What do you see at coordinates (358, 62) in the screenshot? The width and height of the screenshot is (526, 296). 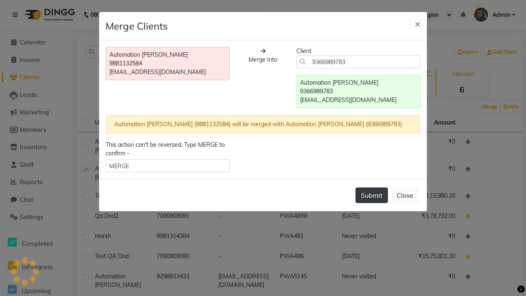 I see `input: Search by Name/Mobile/Email/Code` at bounding box center [358, 62].